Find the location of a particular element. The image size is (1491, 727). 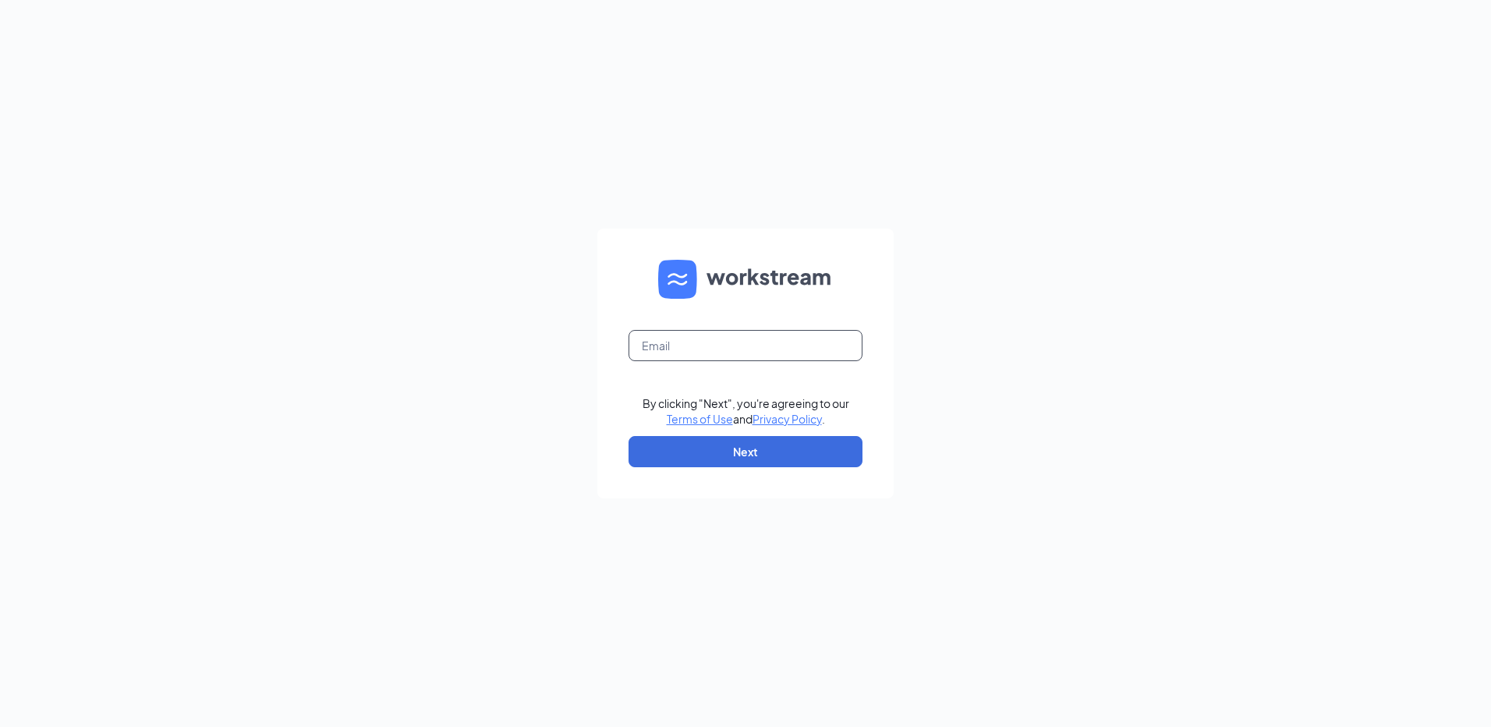

button: Next is located at coordinates (746, 452).